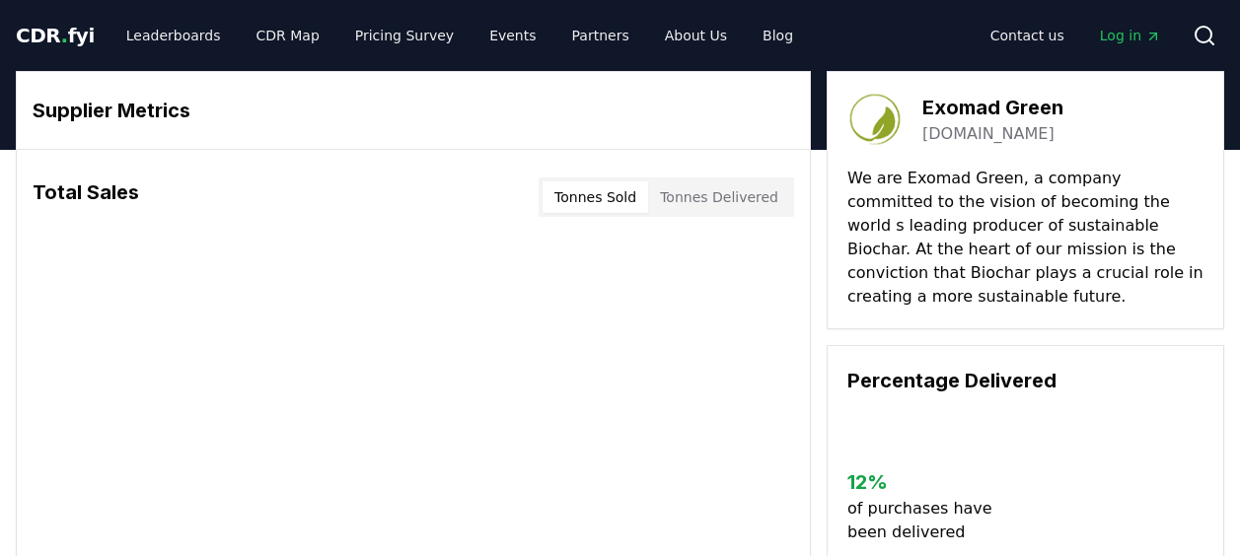  What do you see at coordinates (55, 36) in the screenshot?
I see `a: CDR.fyi` at bounding box center [55, 36].